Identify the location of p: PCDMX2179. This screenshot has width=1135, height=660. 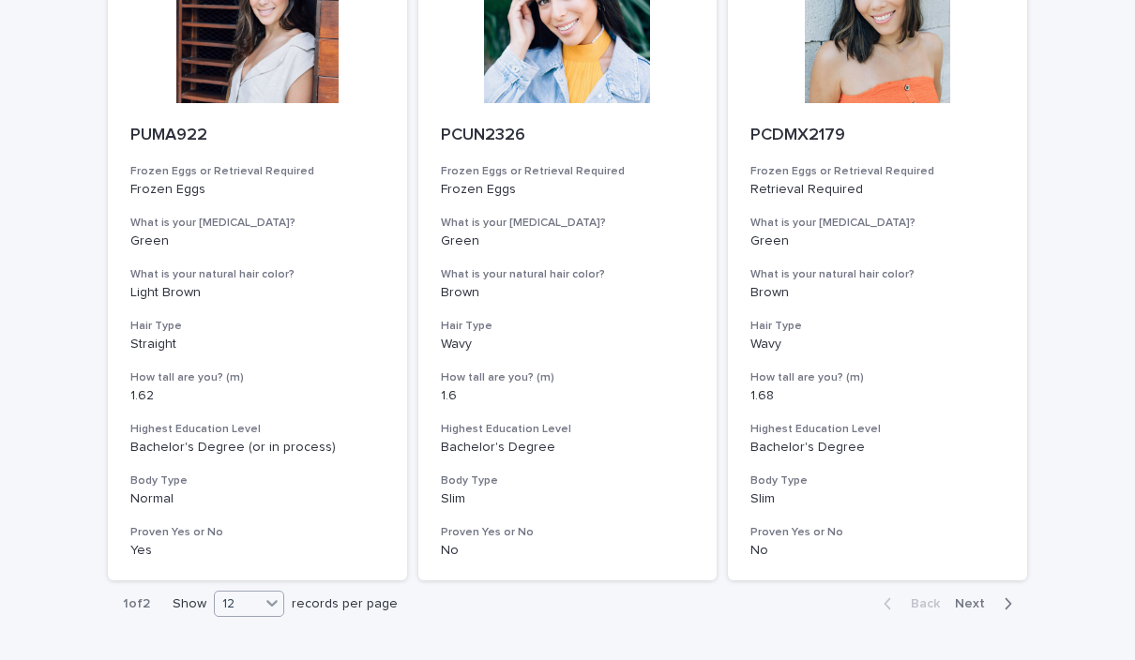
(877, 136).